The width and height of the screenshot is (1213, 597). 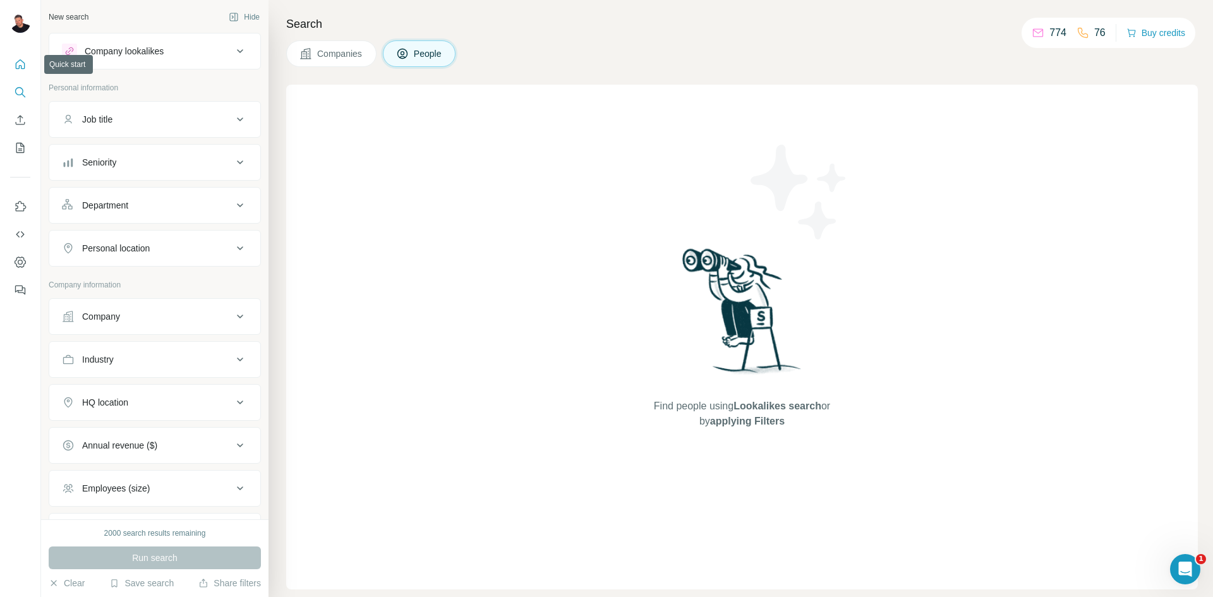 I want to click on button: Quick start, so click(x=20, y=64).